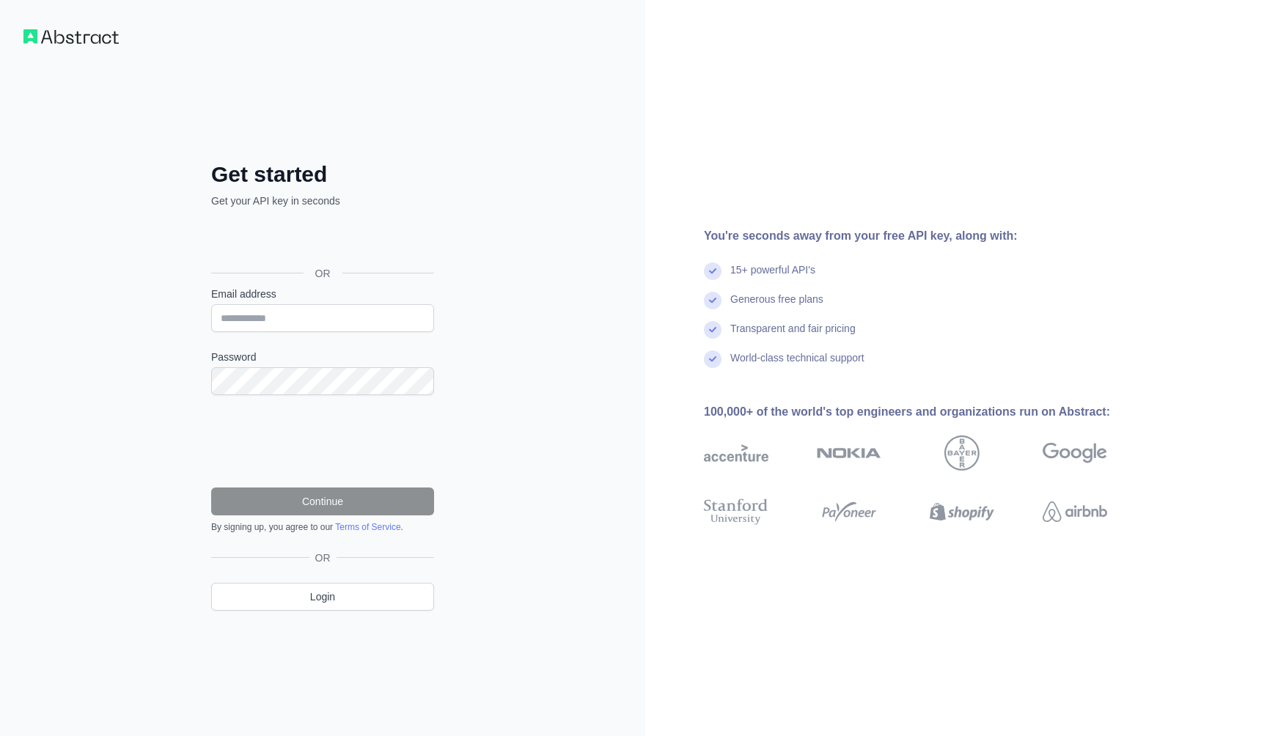 This screenshot has height=736, width=1267. What do you see at coordinates (323, 502) in the screenshot?
I see `button: Continue` at bounding box center [323, 502].